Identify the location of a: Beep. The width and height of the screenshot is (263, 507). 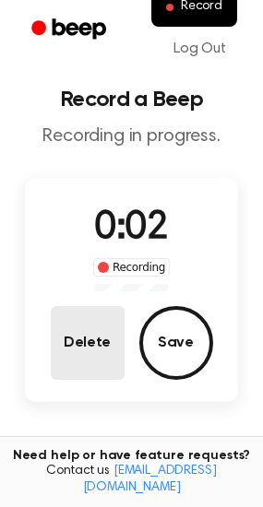
(70, 30).